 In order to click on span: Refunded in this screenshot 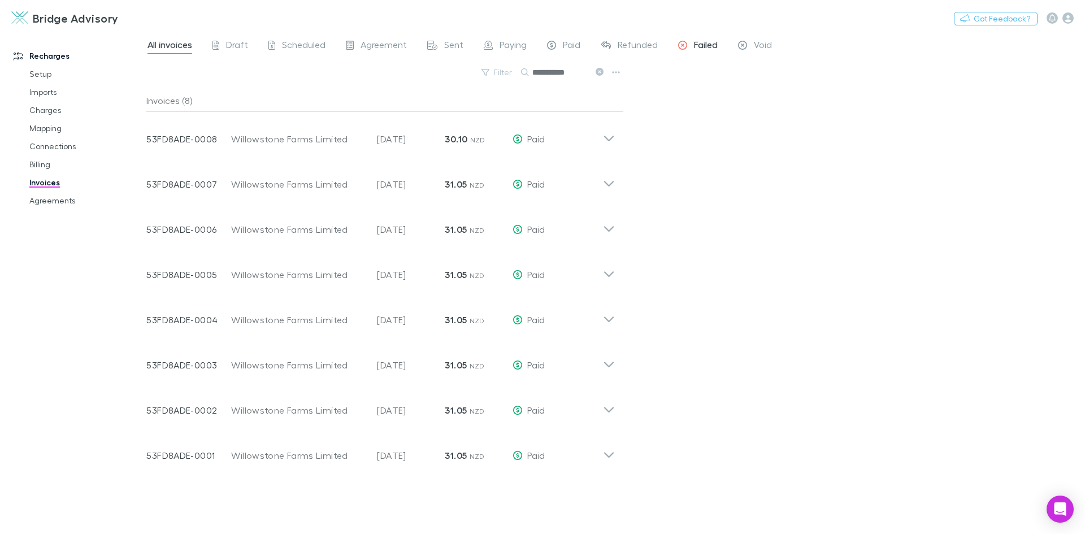, I will do `click(637, 46)`.